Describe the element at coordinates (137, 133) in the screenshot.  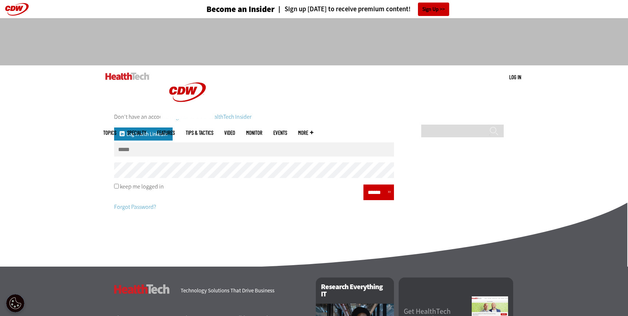
I see `span: Specialty` at that location.